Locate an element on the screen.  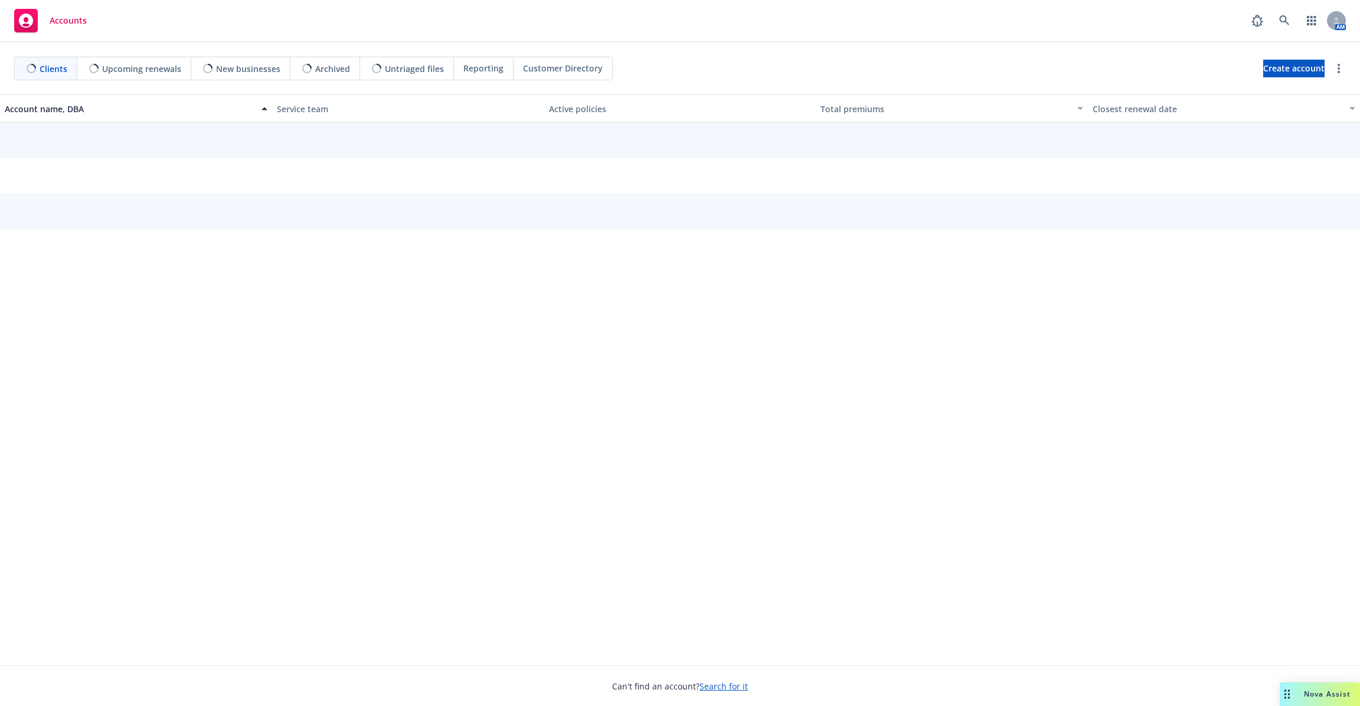
span: Customer Directory is located at coordinates (562, 68).